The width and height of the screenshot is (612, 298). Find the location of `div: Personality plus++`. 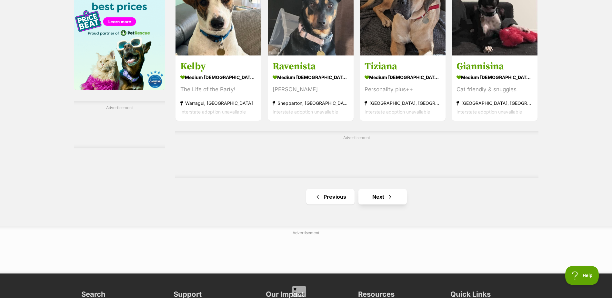

div: Personality plus++ is located at coordinates (403, 89).